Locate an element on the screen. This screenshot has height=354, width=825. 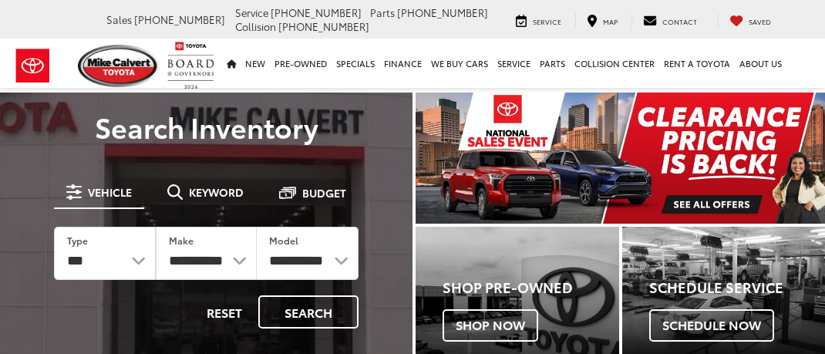
a: WE BUY CARS is located at coordinates (460, 63).